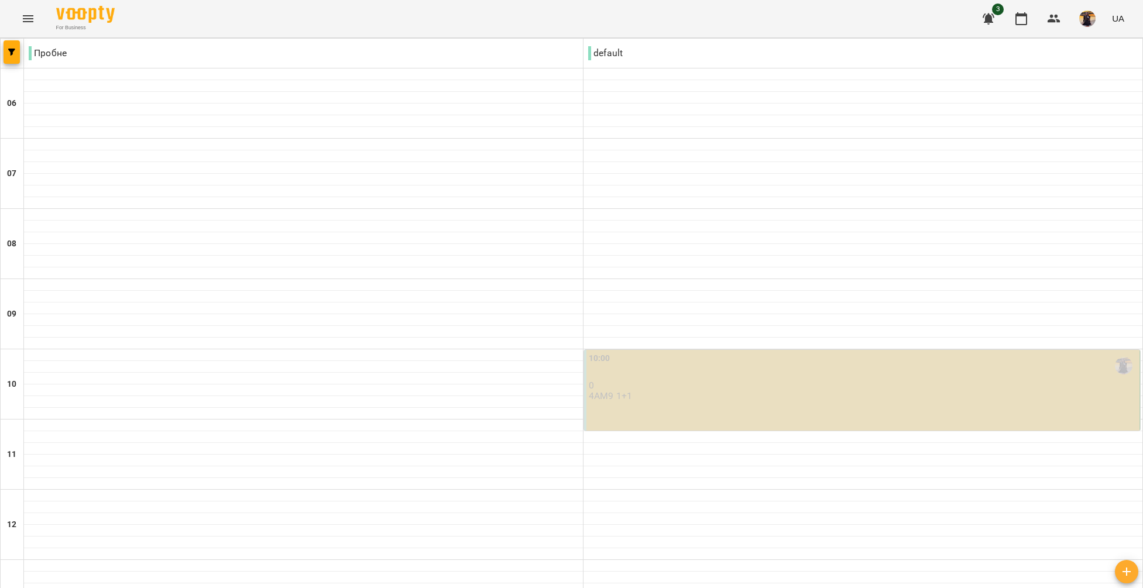 This screenshot has width=1143, height=588. Describe the element at coordinates (1126, 572) in the screenshot. I see `button: Створити урок` at that location.